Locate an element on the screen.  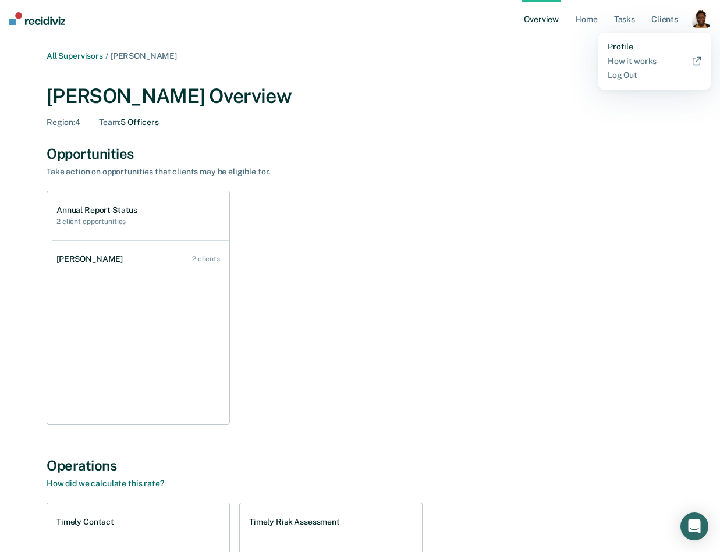
div: 5 Officers is located at coordinates (129, 122).